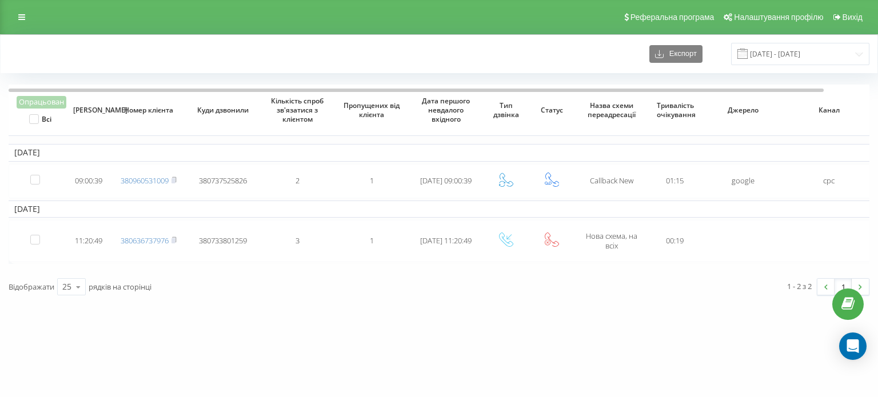 This screenshot has width=878, height=397. Describe the element at coordinates (145, 181) in the screenshot. I see `a: 380960531009` at that location.